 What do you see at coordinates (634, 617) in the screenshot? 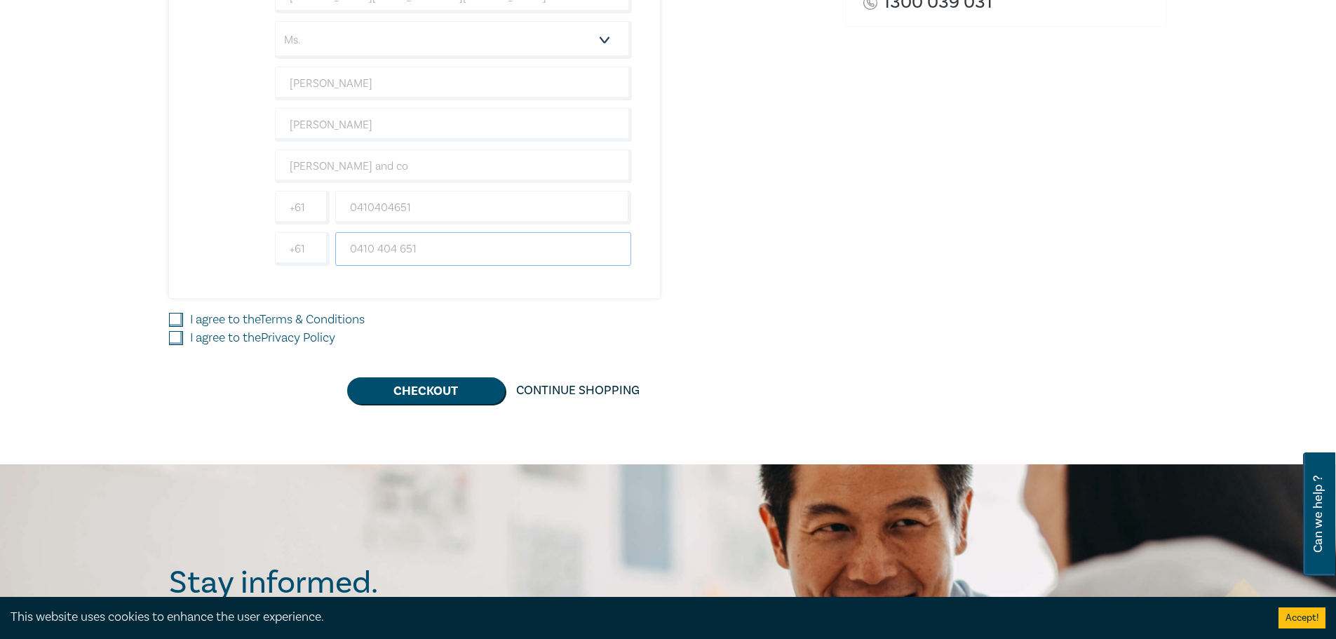
I see `div: This website uses cookies to enhance the user experience.` at bounding box center [634, 617].